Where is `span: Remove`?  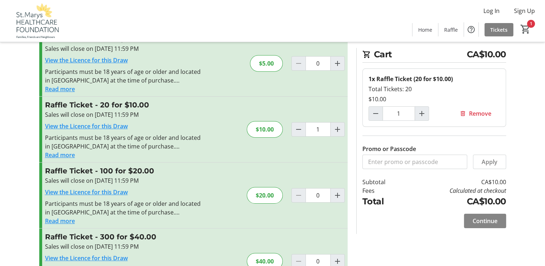
span: Remove is located at coordinates (481, 114).